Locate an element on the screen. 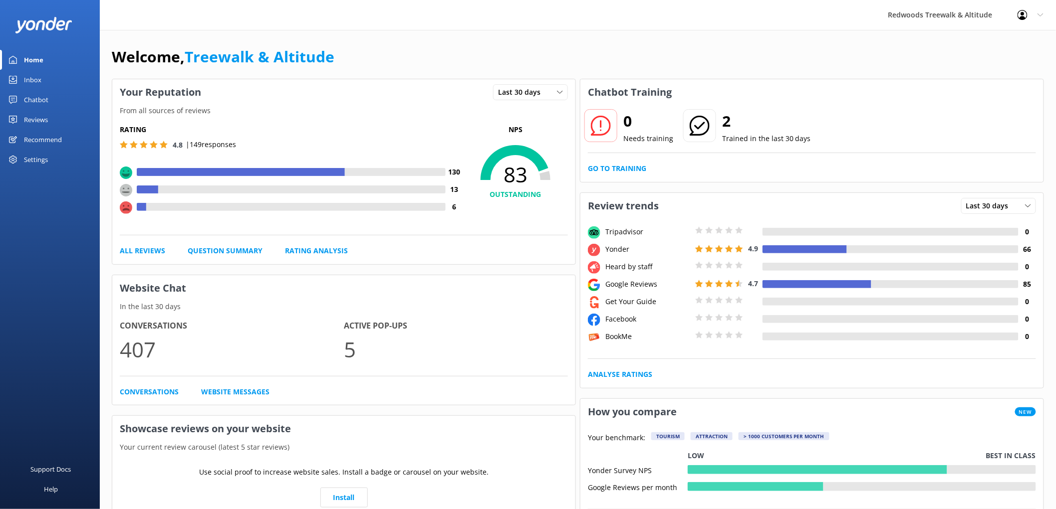 The width and height of the screenshot is (1056, 509). div: BookMe is located at coordinates (647, 337).